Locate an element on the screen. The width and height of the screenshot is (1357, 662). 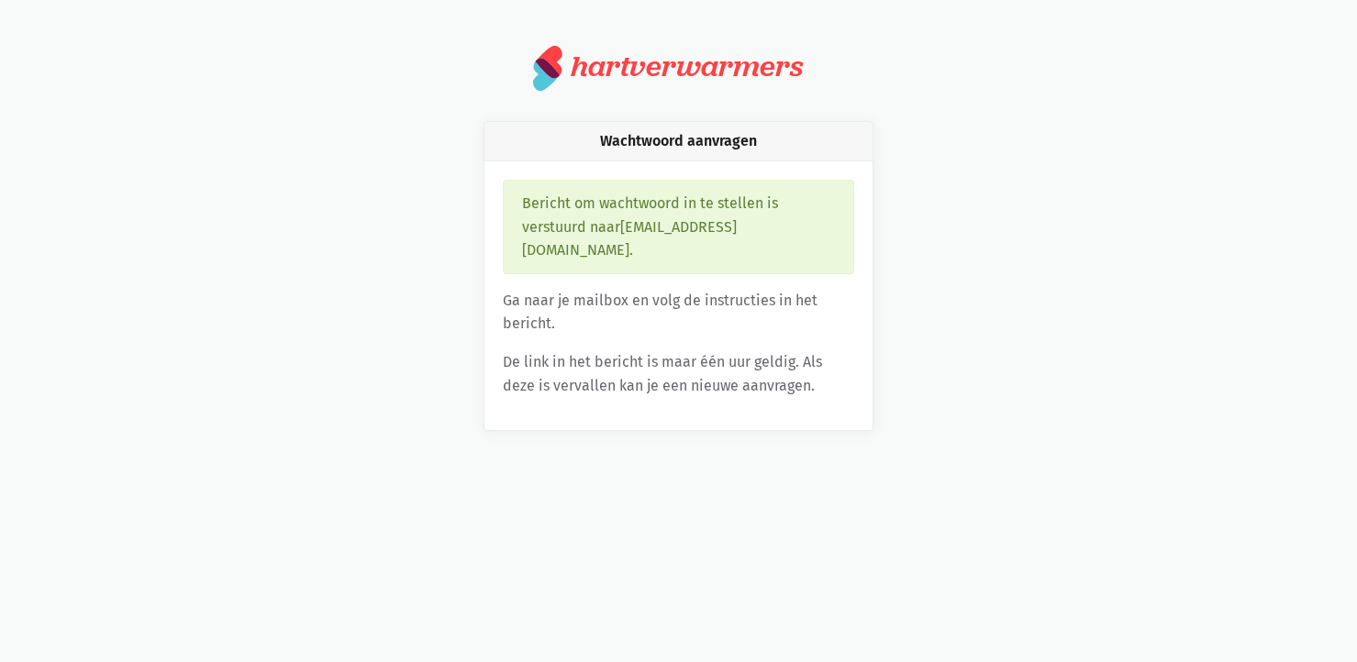
div: hartverwarmers is located at coordinates (686, 66).